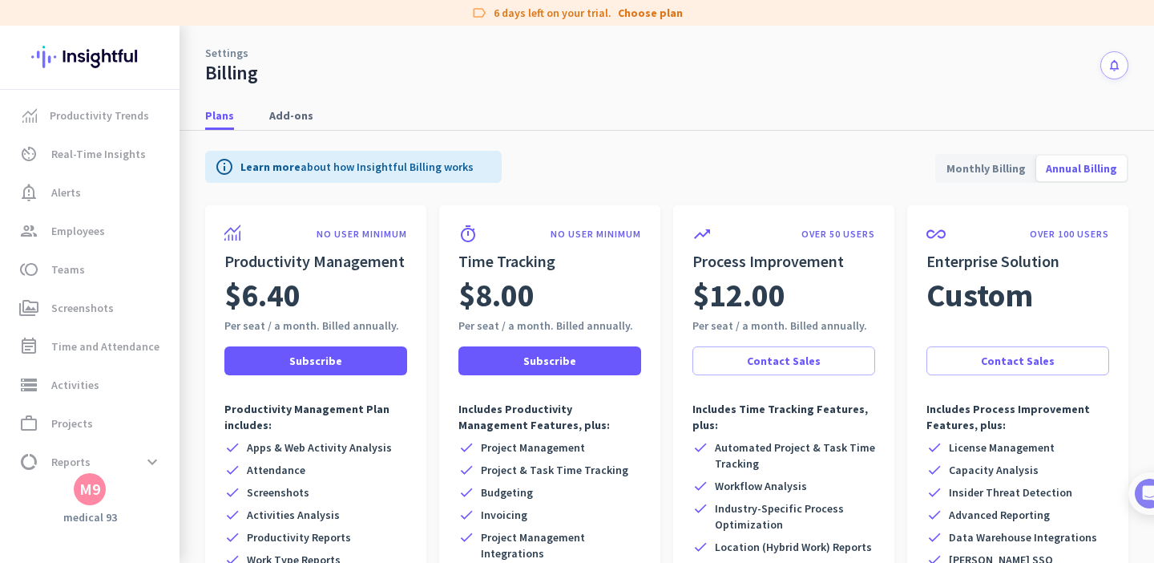 The image size is (1154, 563). Describe the element at coordinates (550, 261) in the screenshot. I see `h2: Time Tracking` at that location.